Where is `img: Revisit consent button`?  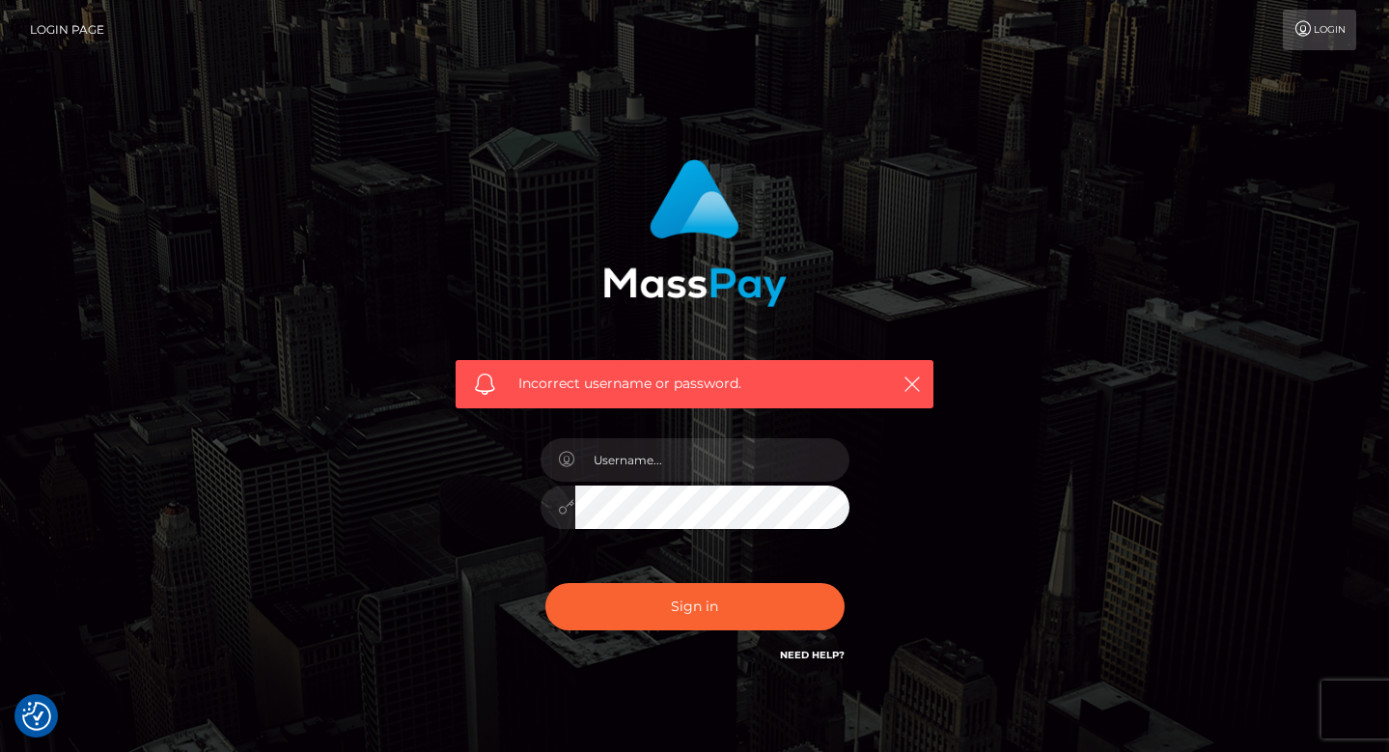
img: Revisit consent button is located at coordinates (37, 716).